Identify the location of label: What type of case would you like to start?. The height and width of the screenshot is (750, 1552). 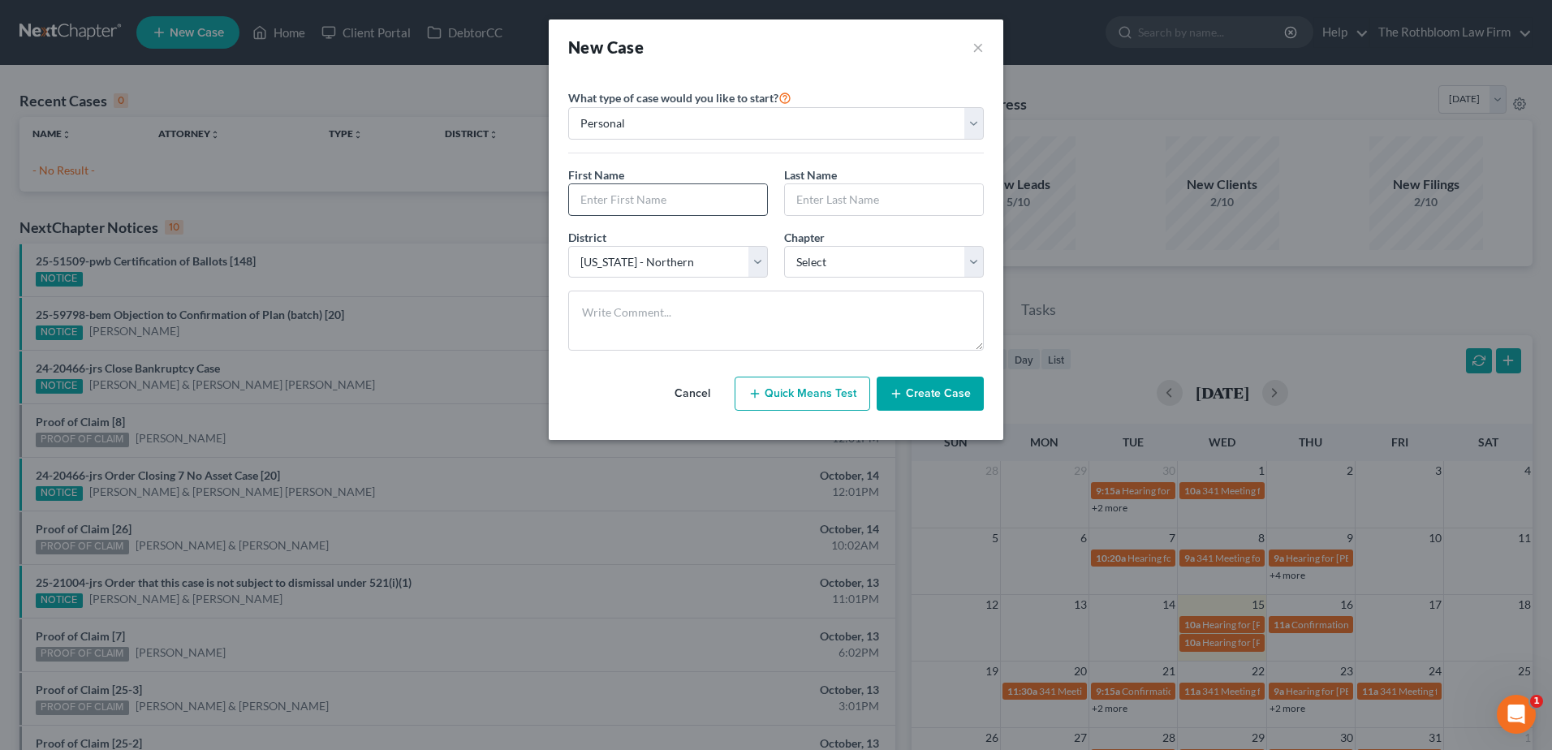
(679, 97).